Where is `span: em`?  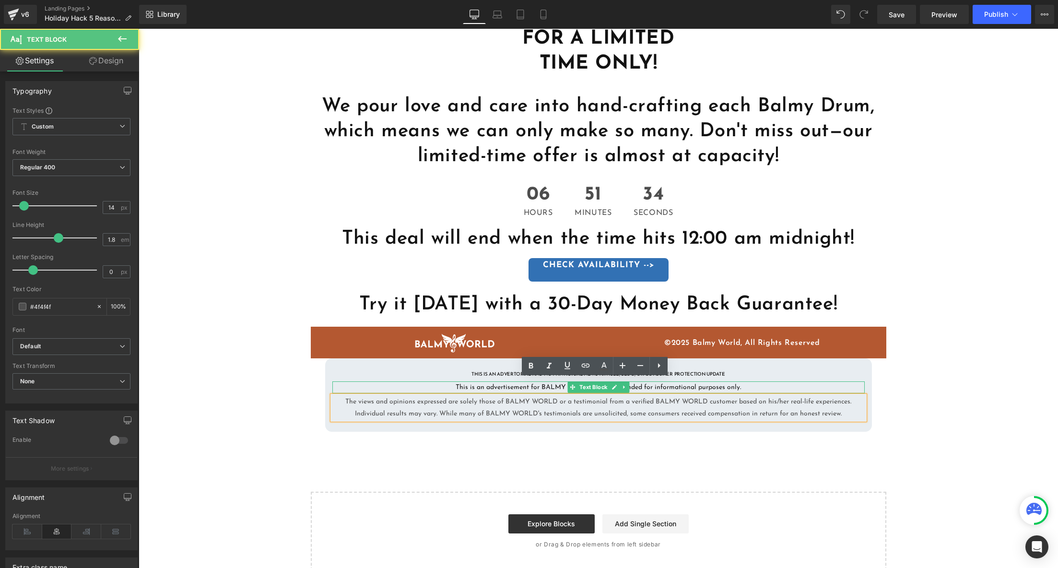
span: em is located at coordinates (125, 239).